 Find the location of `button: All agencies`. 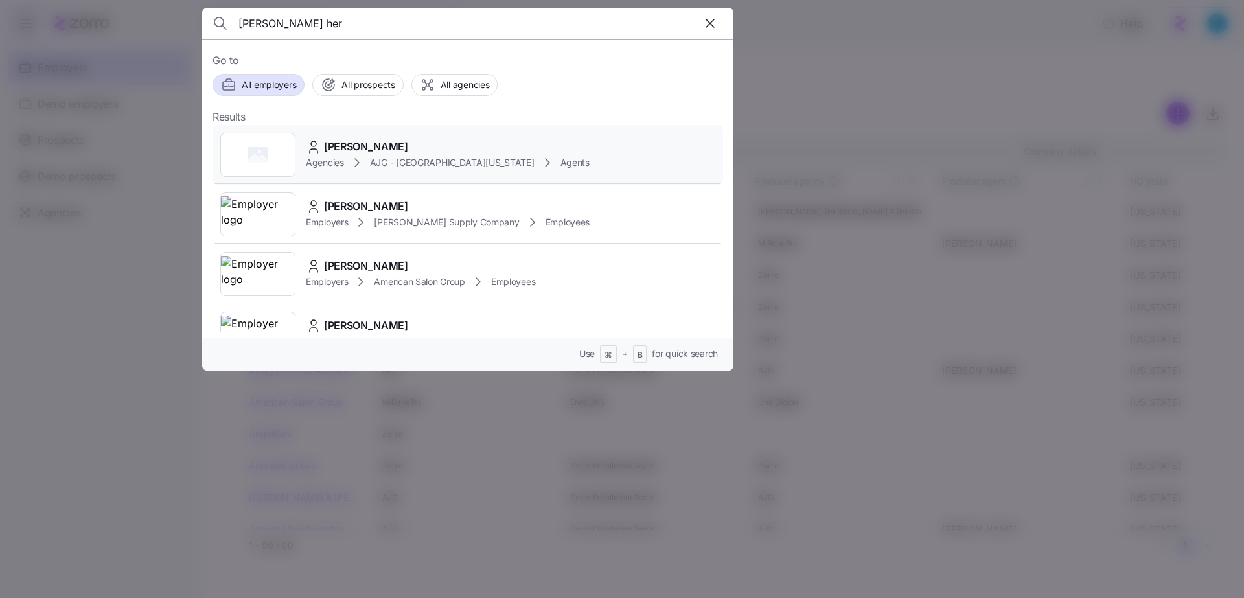

button: All agencies is located at coordinates (455, 85).